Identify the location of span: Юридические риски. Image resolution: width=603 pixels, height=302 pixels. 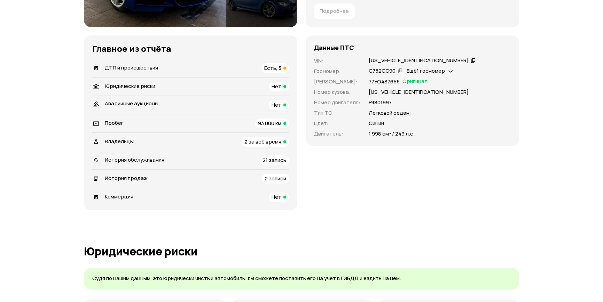
(130, 86).